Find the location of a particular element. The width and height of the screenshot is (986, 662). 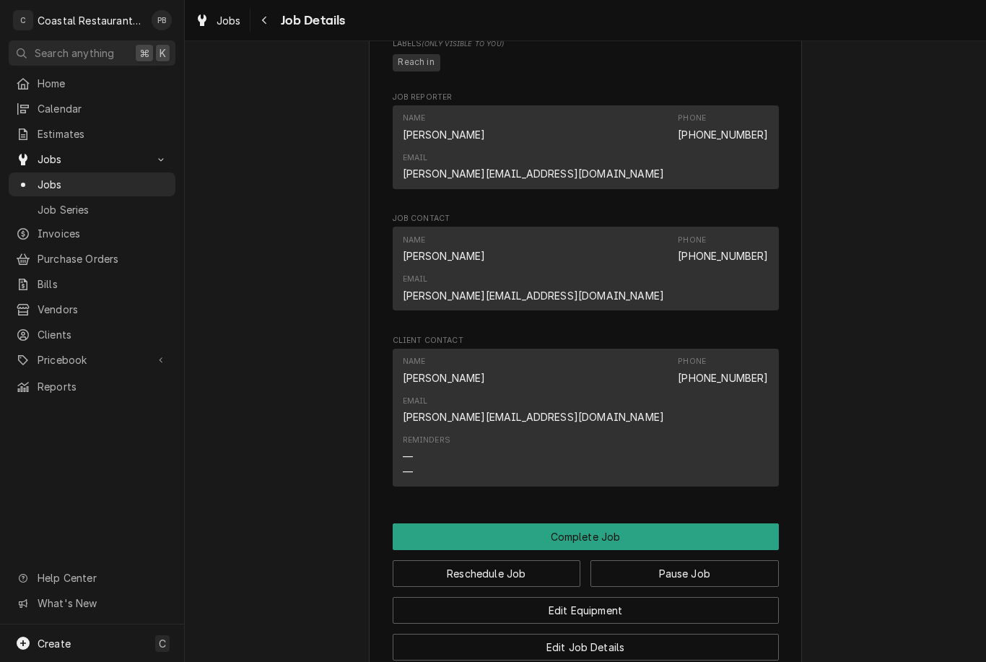

span: Create is located at coordinates (54, 643).